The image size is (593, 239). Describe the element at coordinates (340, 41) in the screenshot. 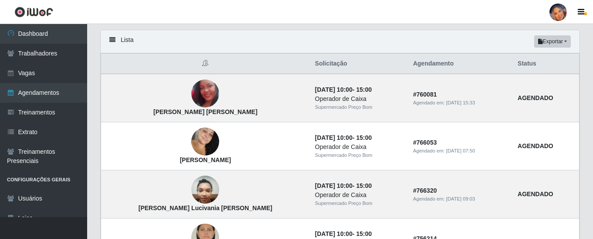

I see `div: Lista` at that location.